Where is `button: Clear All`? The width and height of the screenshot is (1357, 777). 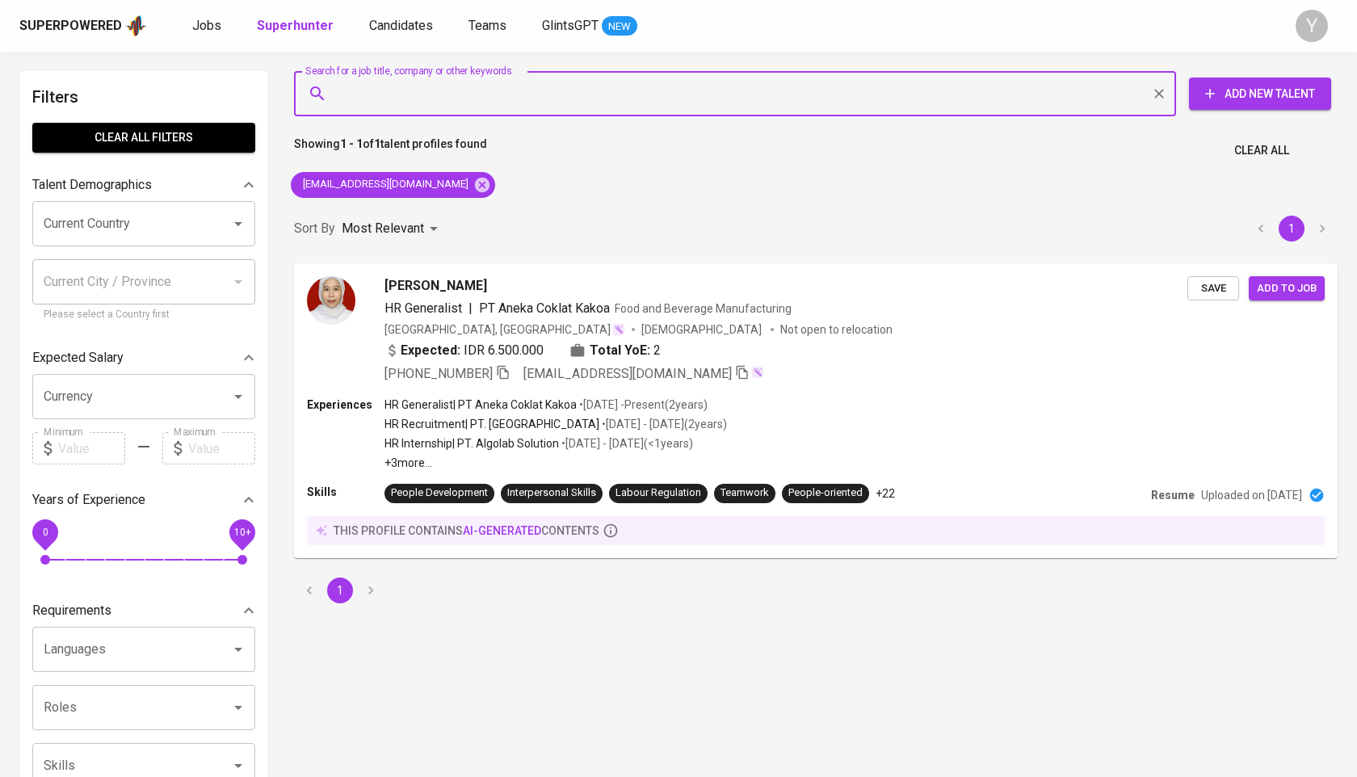
button: Clear All is located at coordinates (1261, 150).